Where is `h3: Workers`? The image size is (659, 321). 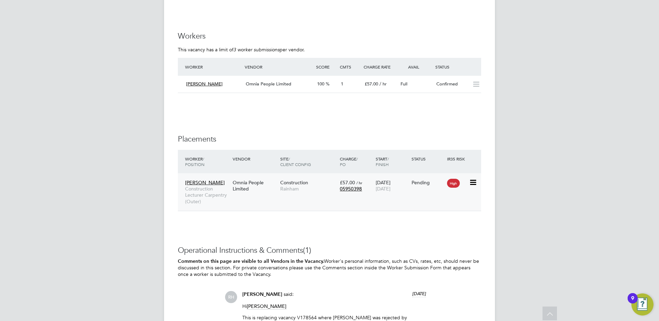 h3: Workers is located at coordinates (329, 36).